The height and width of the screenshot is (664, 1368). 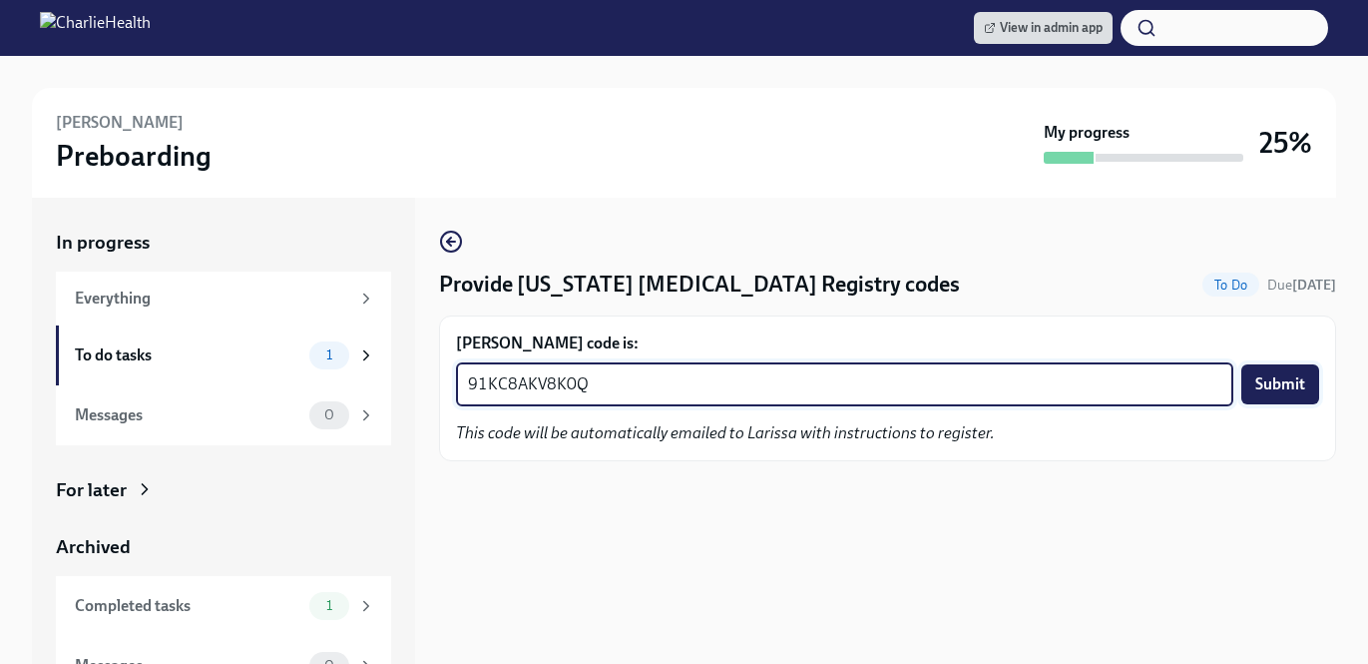 I want to click on a: Everything, so click(x=224, y=298).